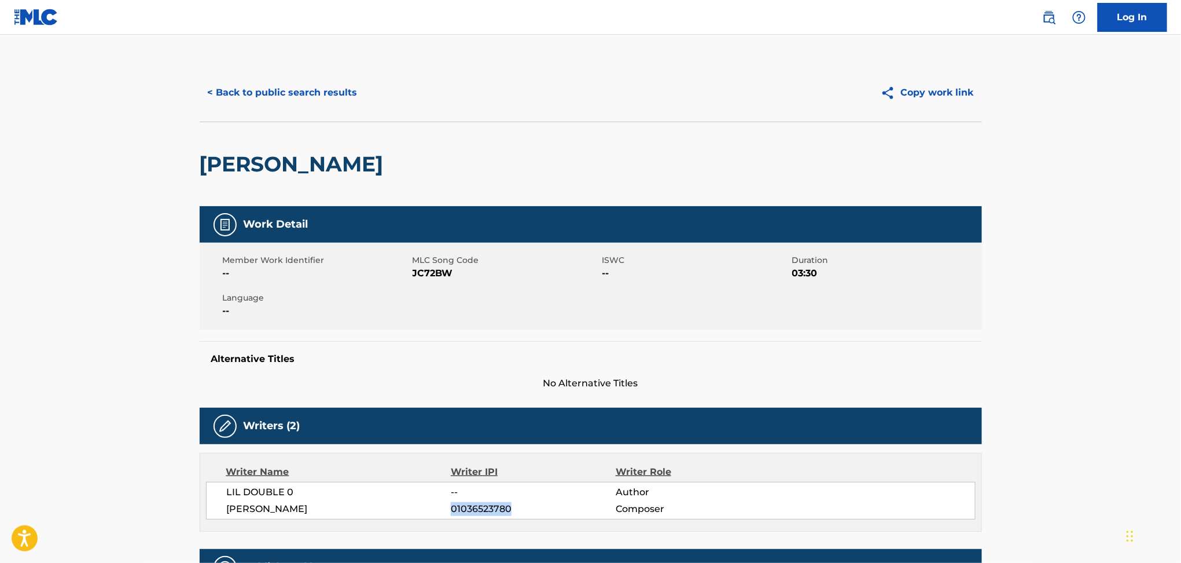 The image size is (1181, 563). I want to click on span: 01036523780, so click(533, 509).